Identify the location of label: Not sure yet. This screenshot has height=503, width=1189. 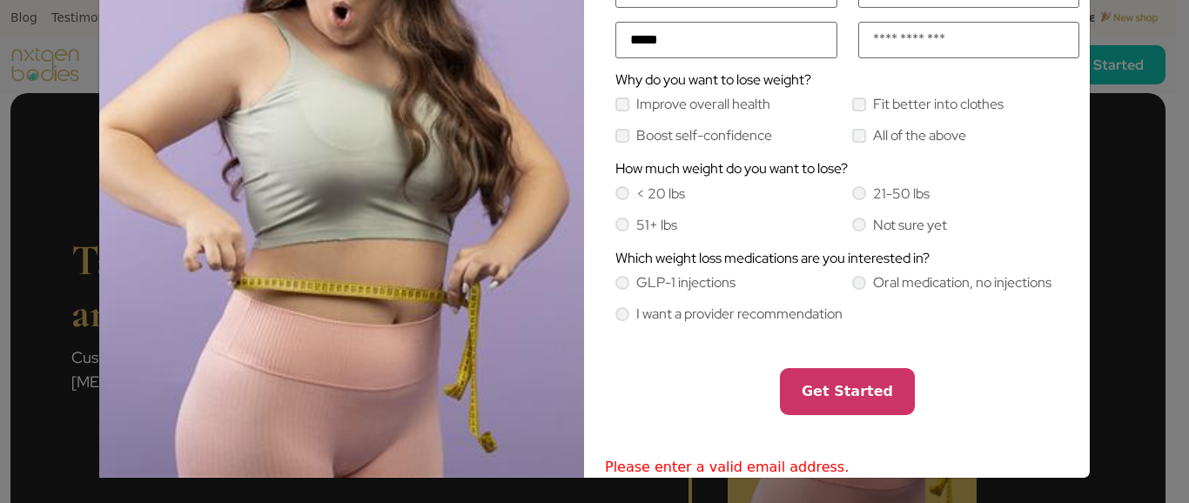
(910, 225).